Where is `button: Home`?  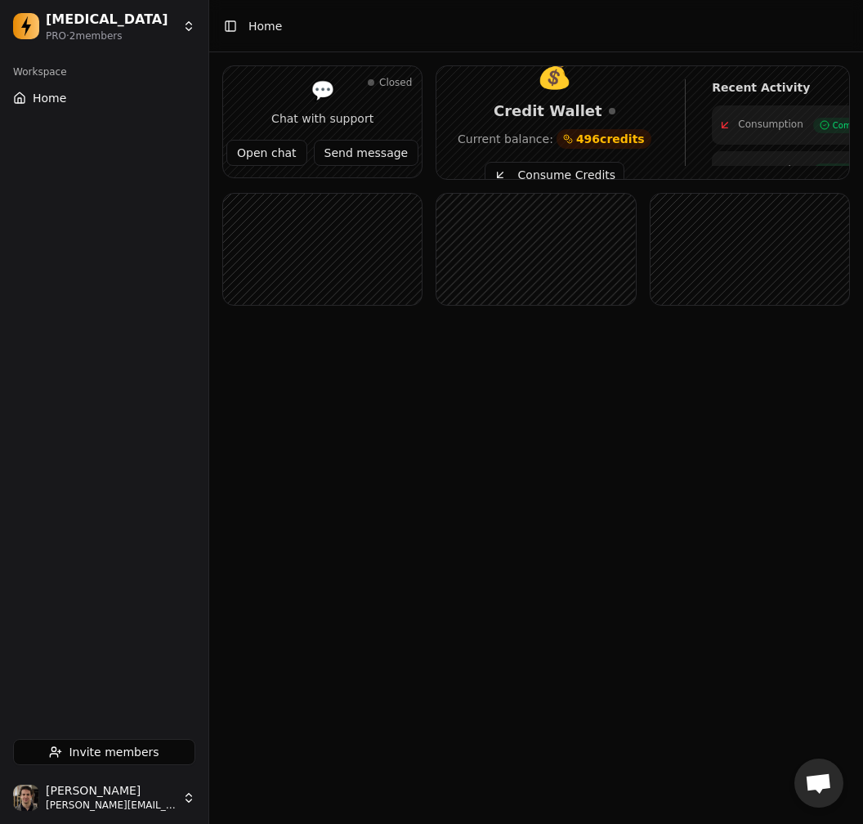 button: Home is located at coordinates (104, 98).